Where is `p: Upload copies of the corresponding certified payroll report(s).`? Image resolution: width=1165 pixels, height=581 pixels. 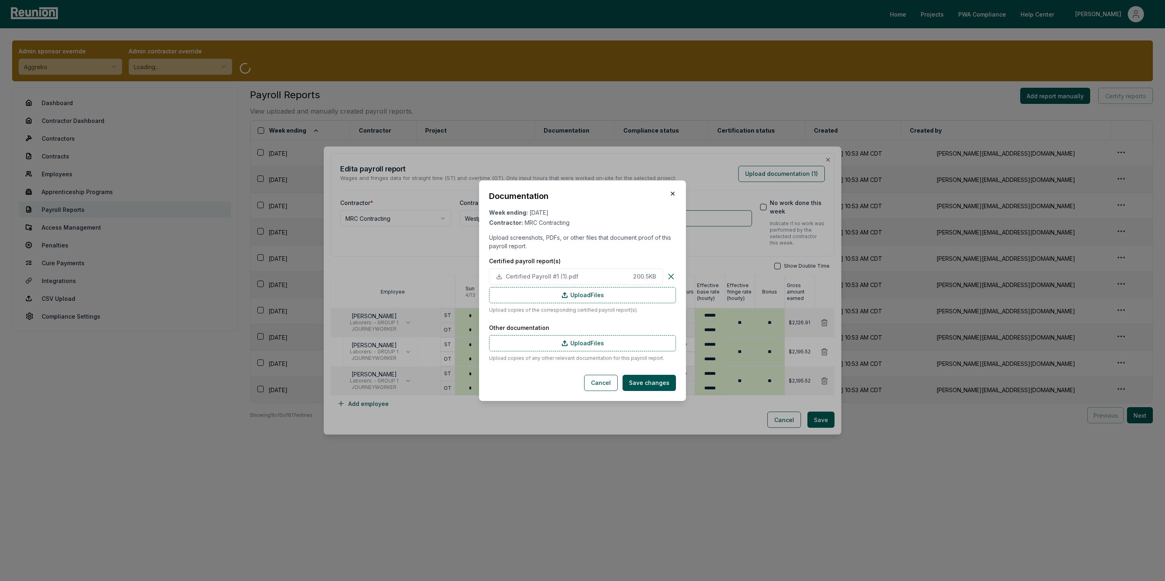 p: Upload copies of the corresponding certified payroll report(s). is located at coordinates (583, 310).